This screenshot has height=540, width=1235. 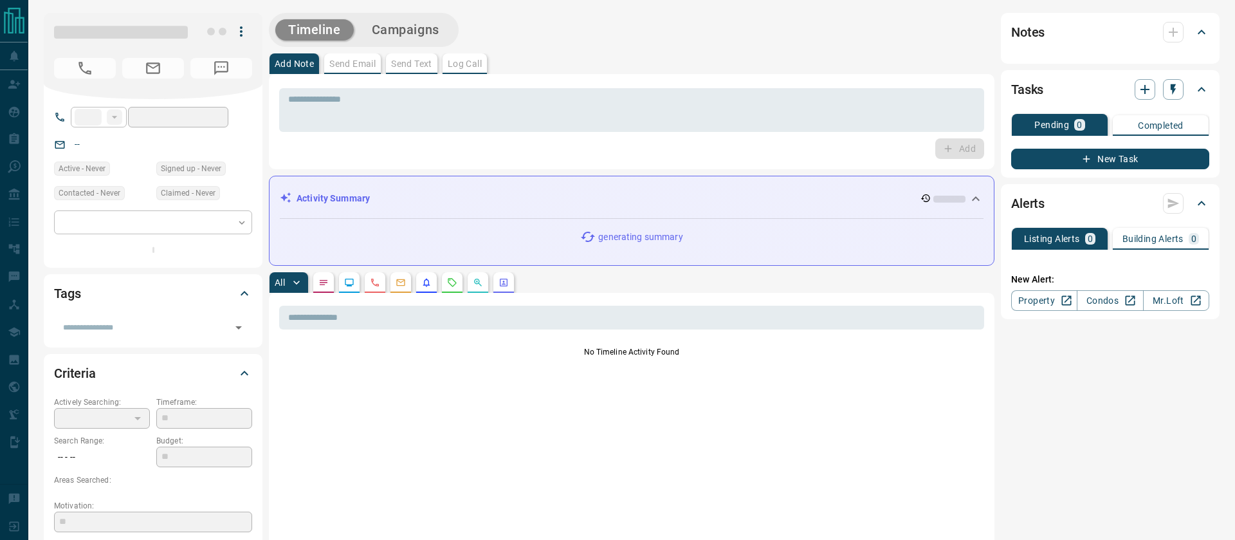 What do you see at coordinates (188, 193) in the screenshot?
I see `span: Claimed - Never` at bounding box center [188, 193].